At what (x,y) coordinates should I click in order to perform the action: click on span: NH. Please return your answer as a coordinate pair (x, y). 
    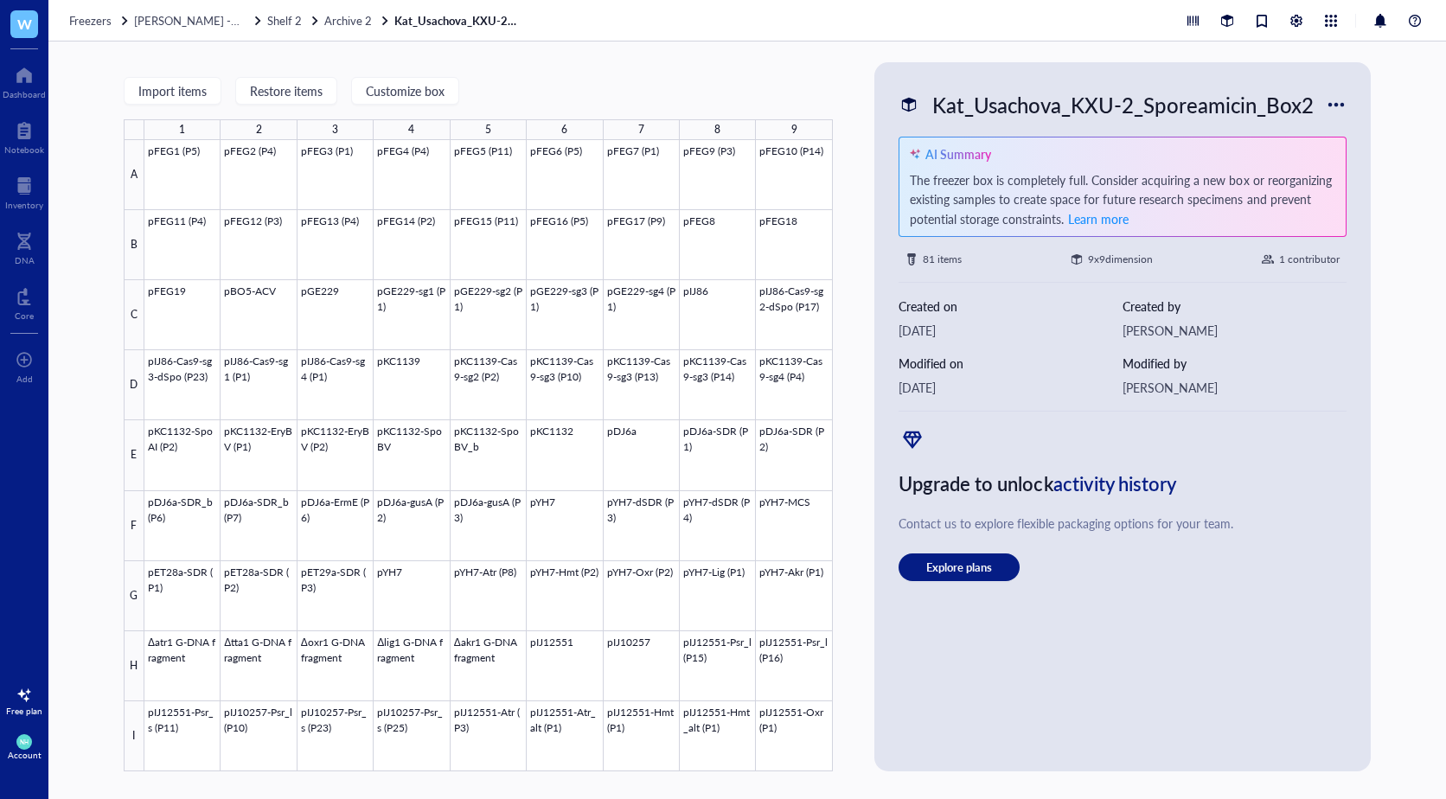
    Looking at the image, I should click on (24, 742).